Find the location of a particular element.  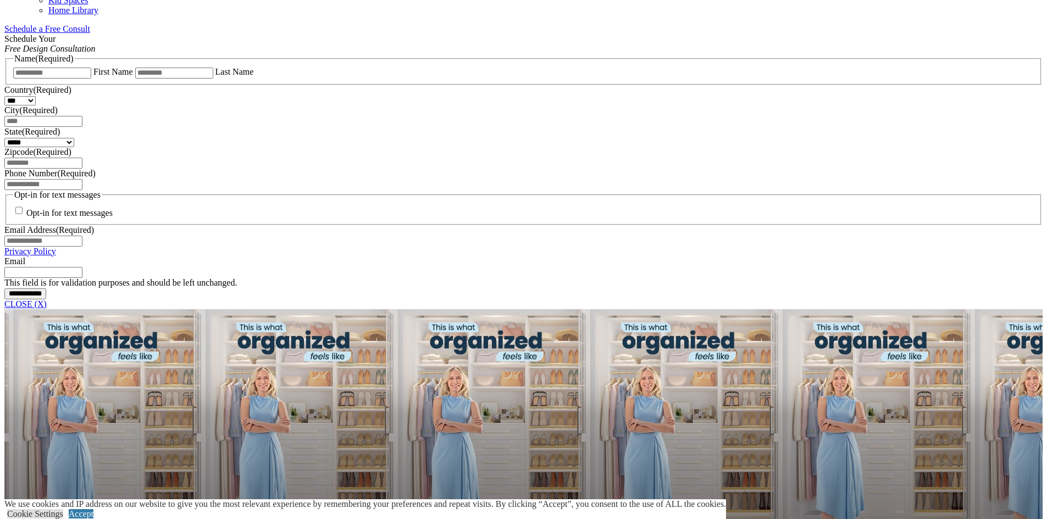

label: Zipcode is located at coordinates (38, 152).